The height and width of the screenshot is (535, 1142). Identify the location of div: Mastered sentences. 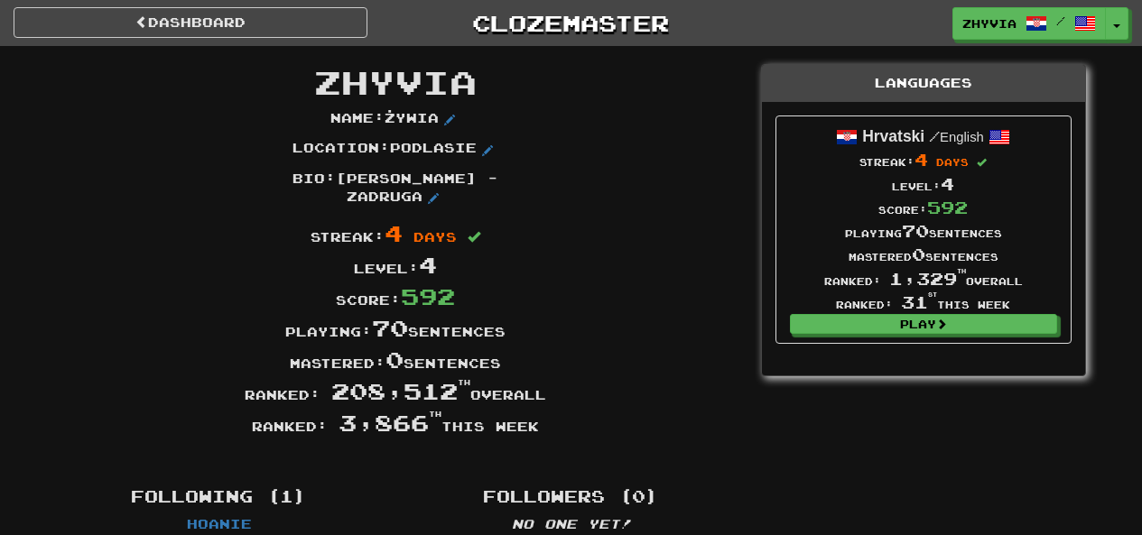
(924, 255).